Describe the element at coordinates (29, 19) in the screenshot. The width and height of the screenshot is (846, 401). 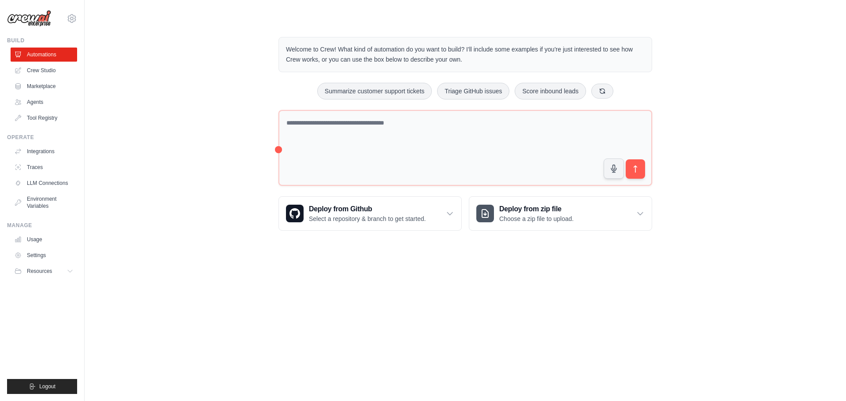
I see `img: Logo` at that location.